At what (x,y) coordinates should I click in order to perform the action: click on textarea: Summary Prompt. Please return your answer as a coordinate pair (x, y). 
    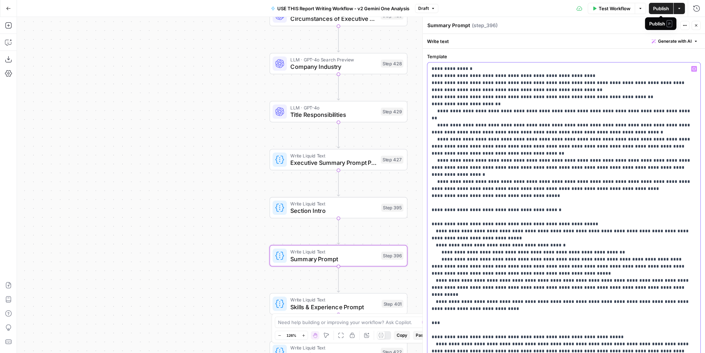
    Looking at the image, I should click on (449, 25).